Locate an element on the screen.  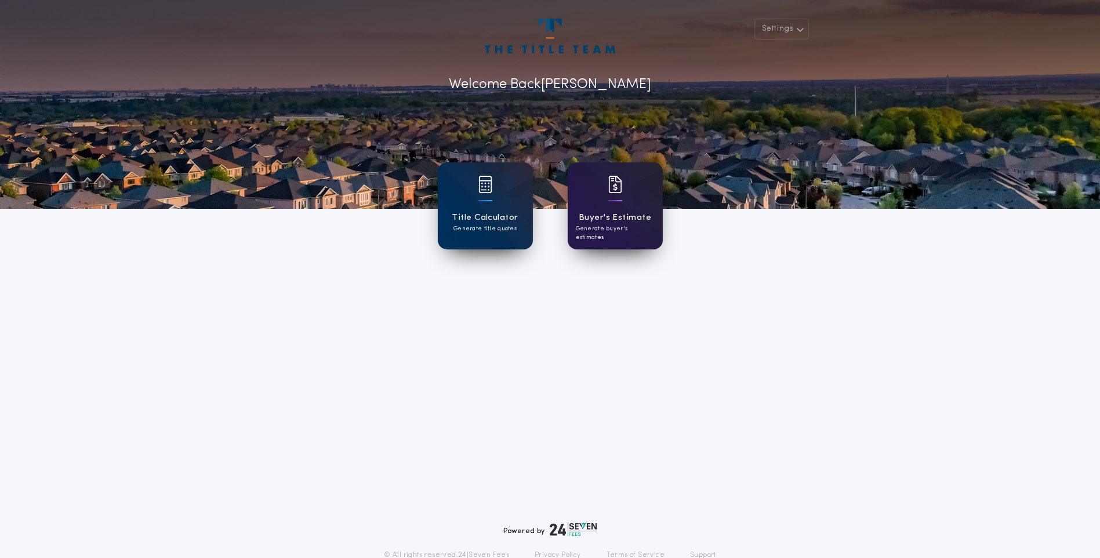
h1: Buyer's Estimate is located at coordinates (615, 218).